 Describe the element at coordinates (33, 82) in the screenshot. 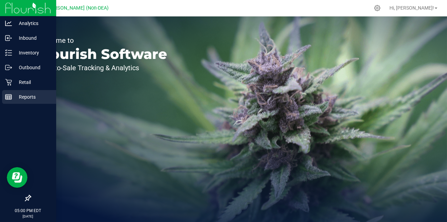

I see `p: Retail` at that location.